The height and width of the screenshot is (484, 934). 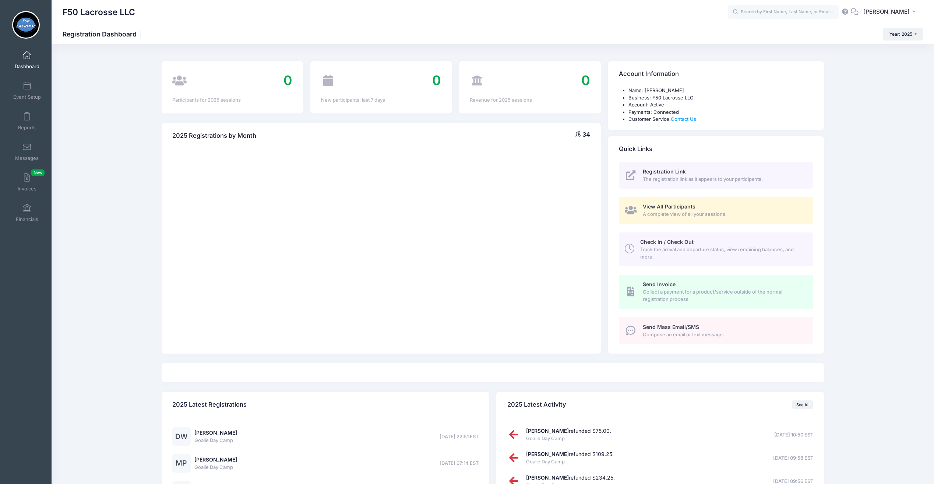 I want to click on a: Send Mass Email/SMS Compose an email or text message., so click(x=716, y=330).